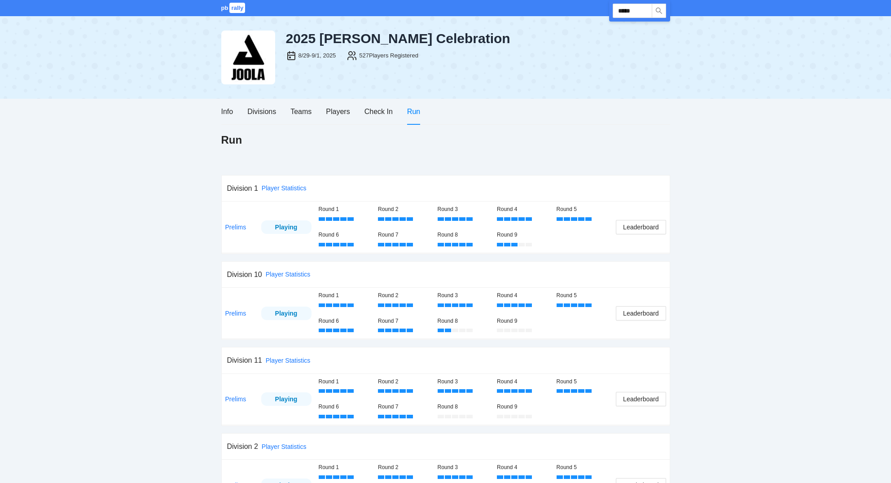 The image size is (891, 483). What do you see at coordinates (338, 111) in the screenshot?
I see `div: Players` at bounding box center [338, 111].